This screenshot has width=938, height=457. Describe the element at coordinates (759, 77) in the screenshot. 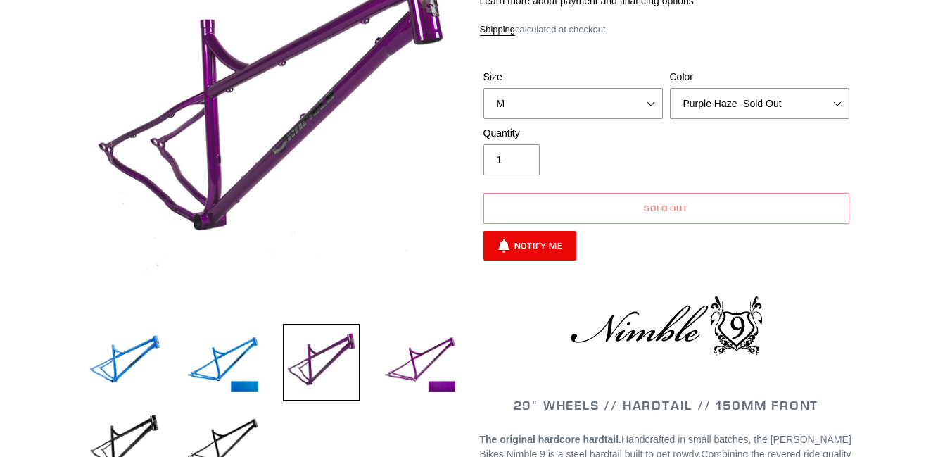

I see `label: Color` at that location.